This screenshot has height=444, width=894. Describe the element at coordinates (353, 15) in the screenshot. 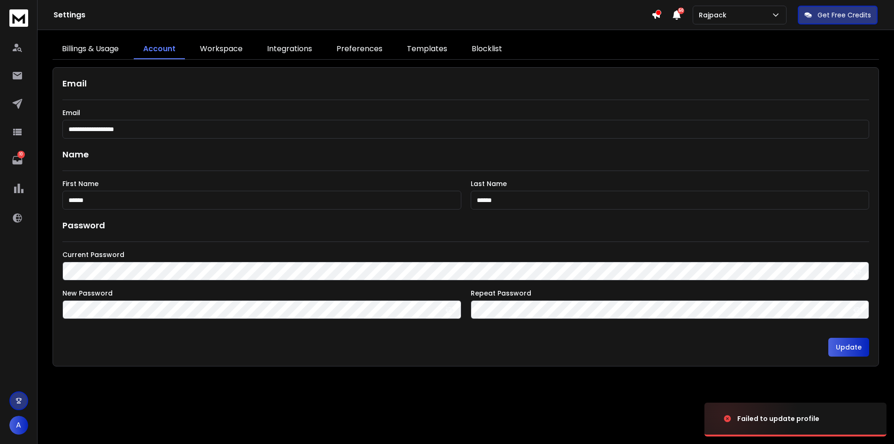

I see `h1: Settings` at that location.